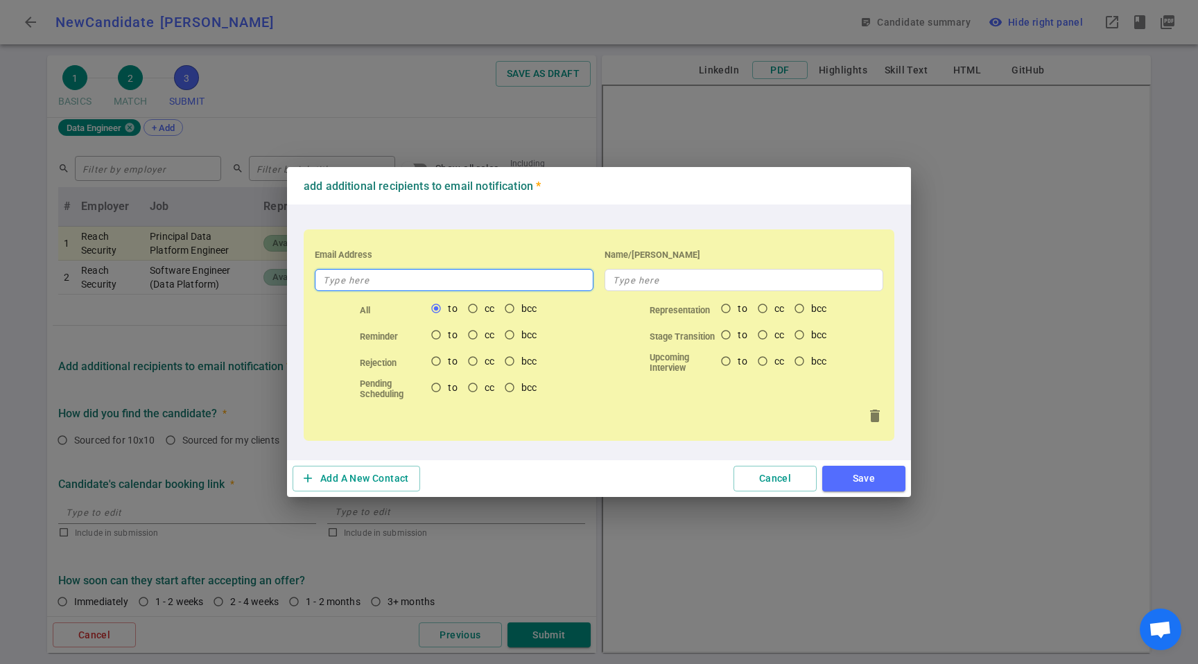 The width and height of the screenshot is (1198, 664). What do you see at coordinates (393, 336) in the screenshot?
I see `h3: Reminder` at bounding box center [393, 336].